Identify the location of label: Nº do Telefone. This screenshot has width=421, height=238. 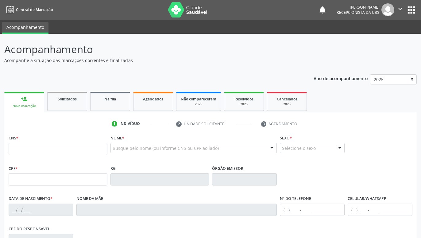
(295, 198).